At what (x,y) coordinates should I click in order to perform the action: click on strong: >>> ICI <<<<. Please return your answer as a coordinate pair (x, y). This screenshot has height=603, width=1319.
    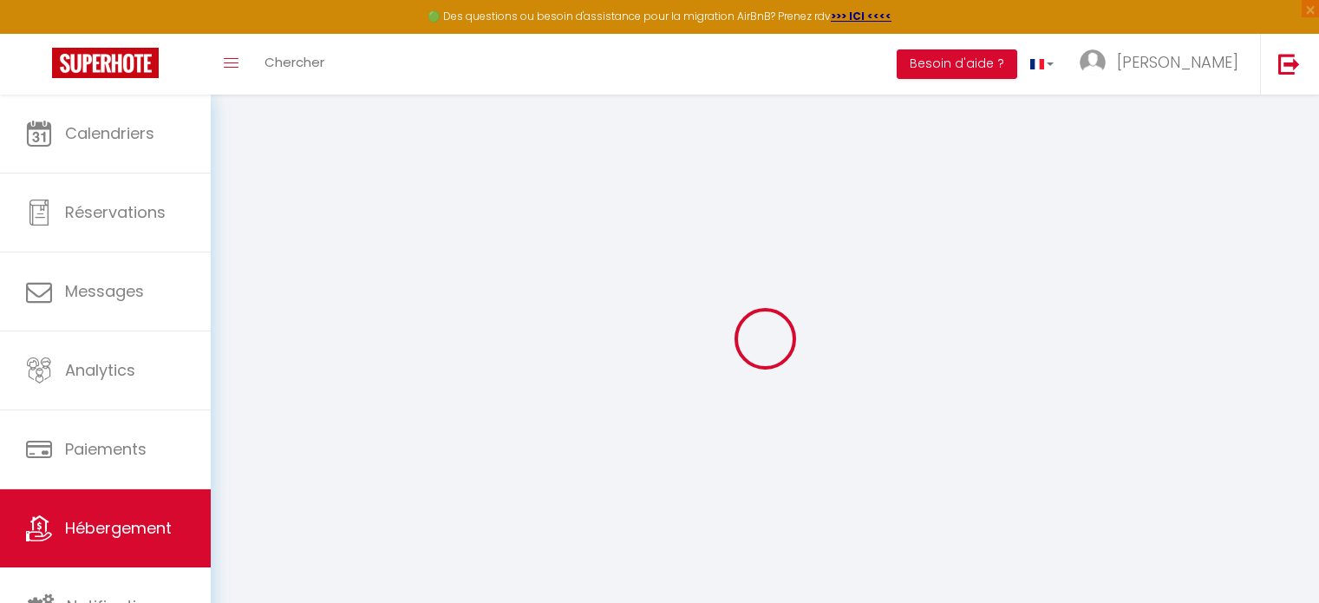
    Looking at the image, I should click on (861, 16).